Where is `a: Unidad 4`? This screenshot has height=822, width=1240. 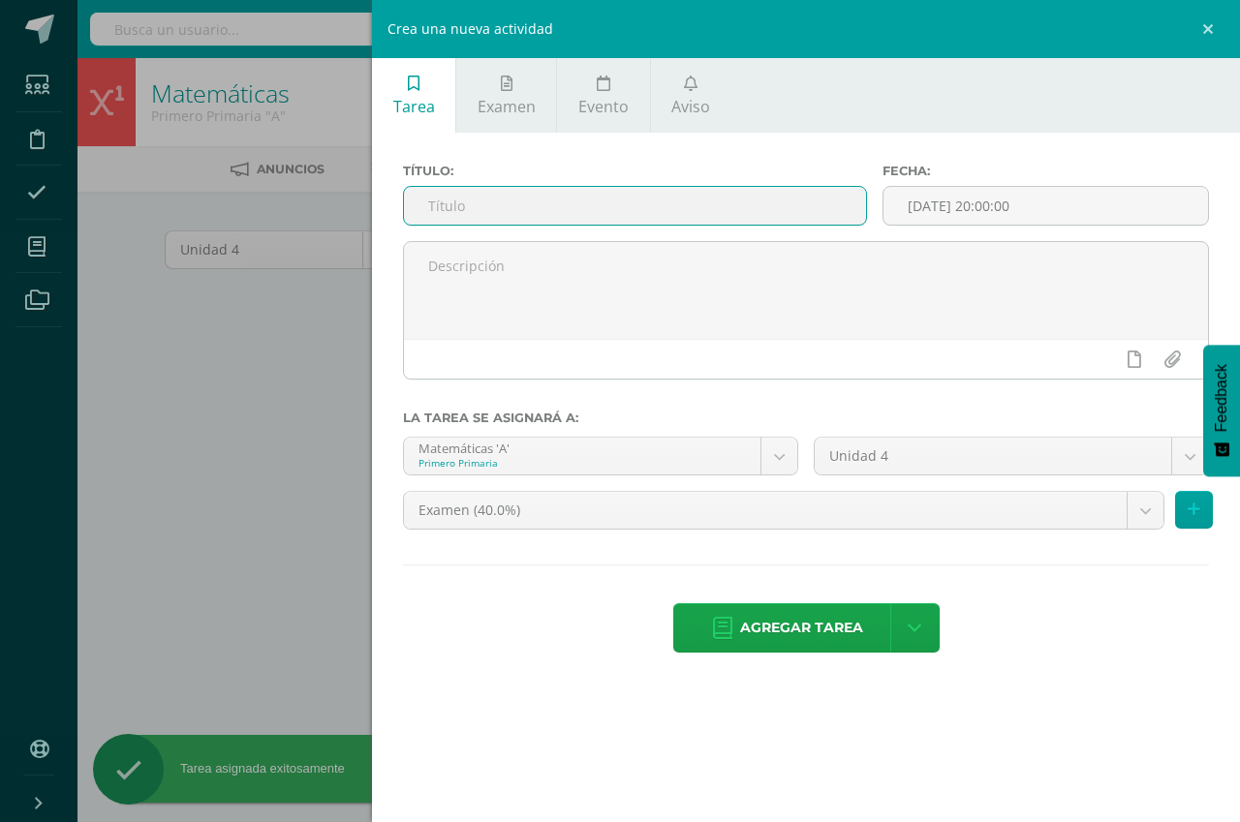 a: Unidad 4 is located at coordinates (1011, 456).